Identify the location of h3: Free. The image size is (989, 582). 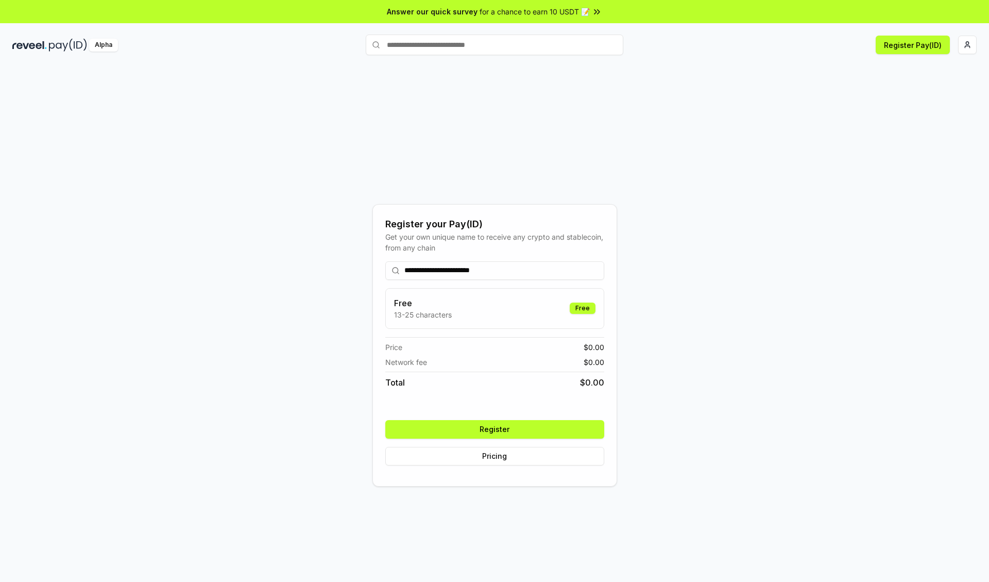
(423, 303).